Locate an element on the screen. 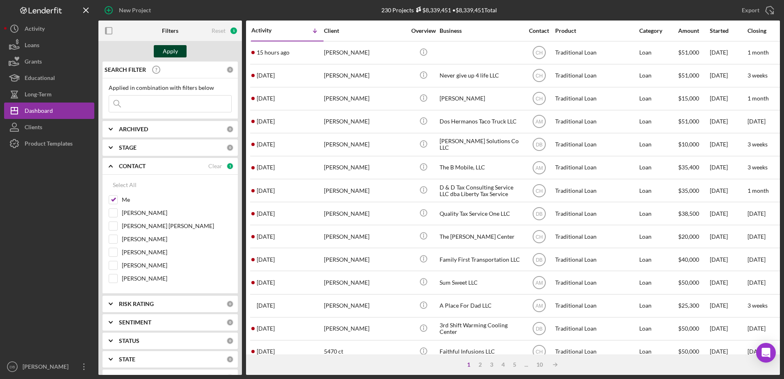 The height and width of the screenshot is (379, 784). span: $38,500 is located at coordinates (689, 213).